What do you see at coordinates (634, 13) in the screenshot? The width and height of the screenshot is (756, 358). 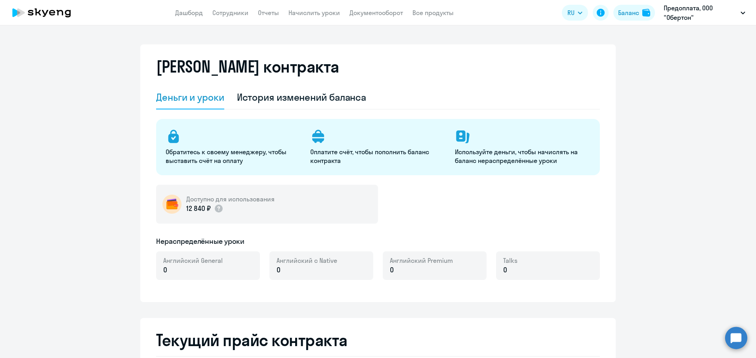 I see `button: Балансbalance` at bounding box center [634, 13].